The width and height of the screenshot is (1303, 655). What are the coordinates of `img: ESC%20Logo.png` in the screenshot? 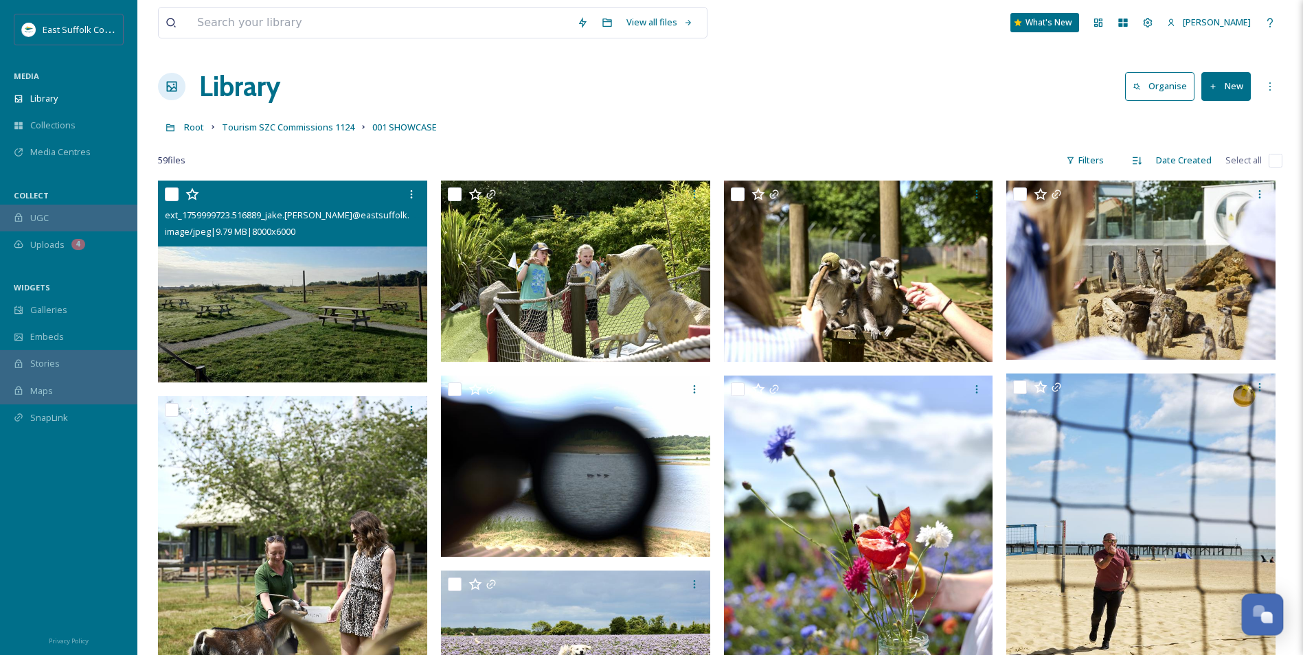 It's located at (29, 30).